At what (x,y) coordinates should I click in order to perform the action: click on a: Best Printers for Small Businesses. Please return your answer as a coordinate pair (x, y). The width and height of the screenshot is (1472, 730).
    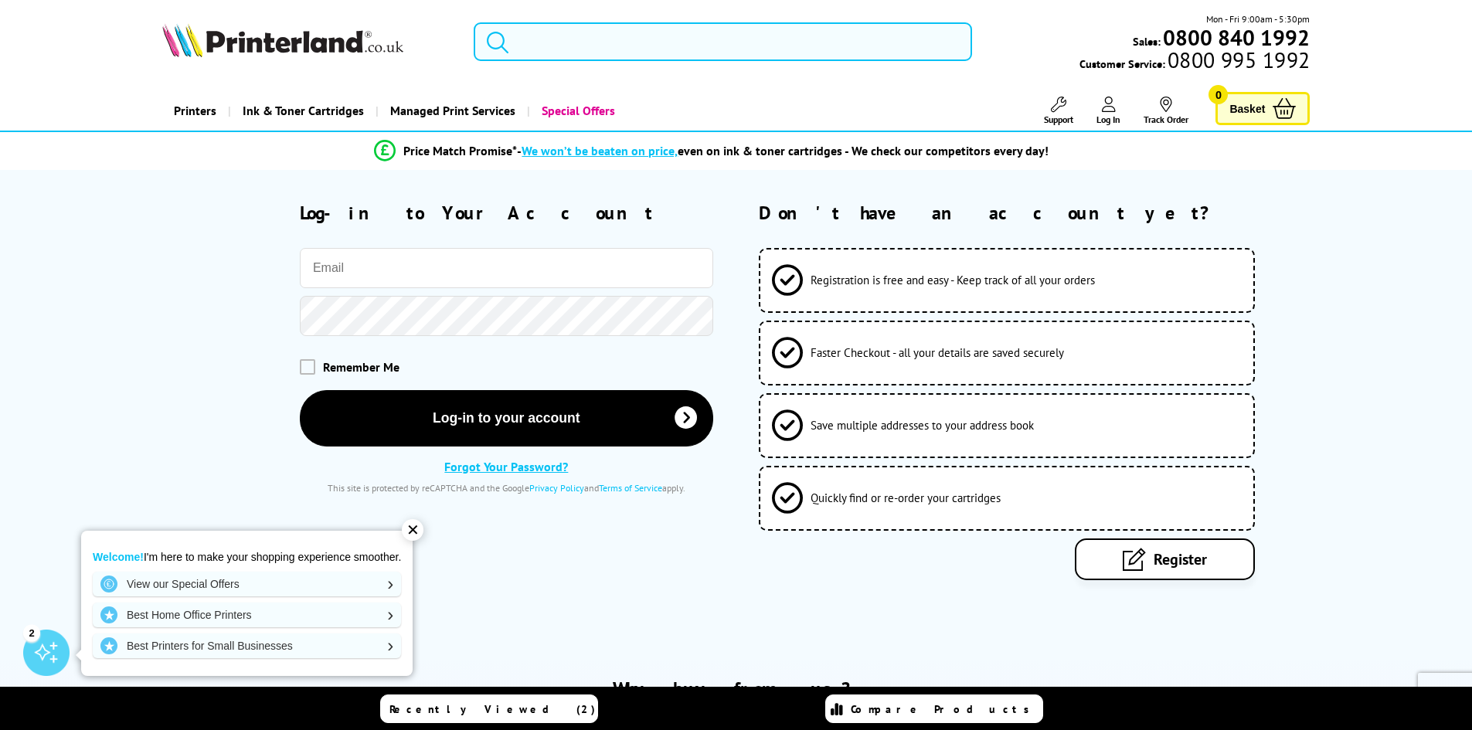
    Looking at the image, I should click on (247, 646).